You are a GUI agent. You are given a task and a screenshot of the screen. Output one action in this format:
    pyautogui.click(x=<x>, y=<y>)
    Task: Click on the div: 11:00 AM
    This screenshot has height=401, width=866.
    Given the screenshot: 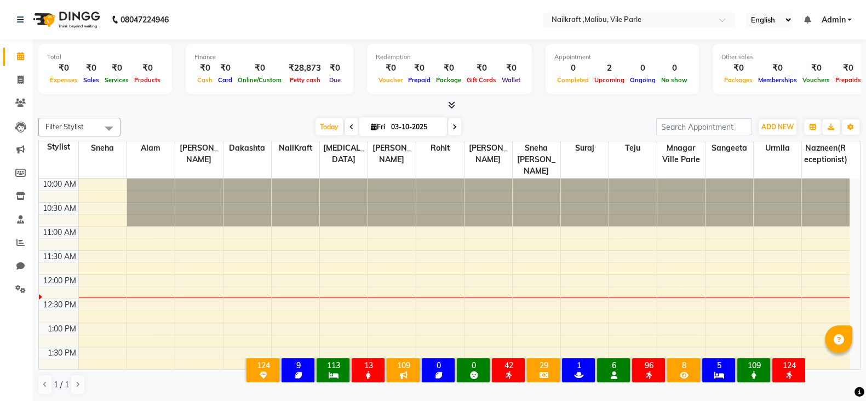 What is the action you would take?
    pyautogui.click(x=59, y=232)
    